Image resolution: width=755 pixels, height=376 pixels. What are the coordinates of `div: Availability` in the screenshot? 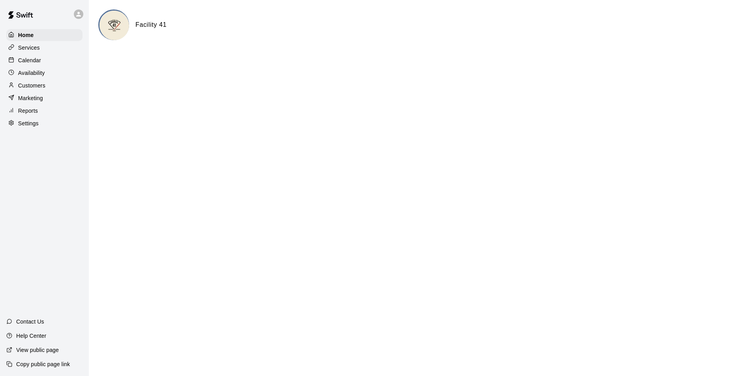 It's located at (44, 73).